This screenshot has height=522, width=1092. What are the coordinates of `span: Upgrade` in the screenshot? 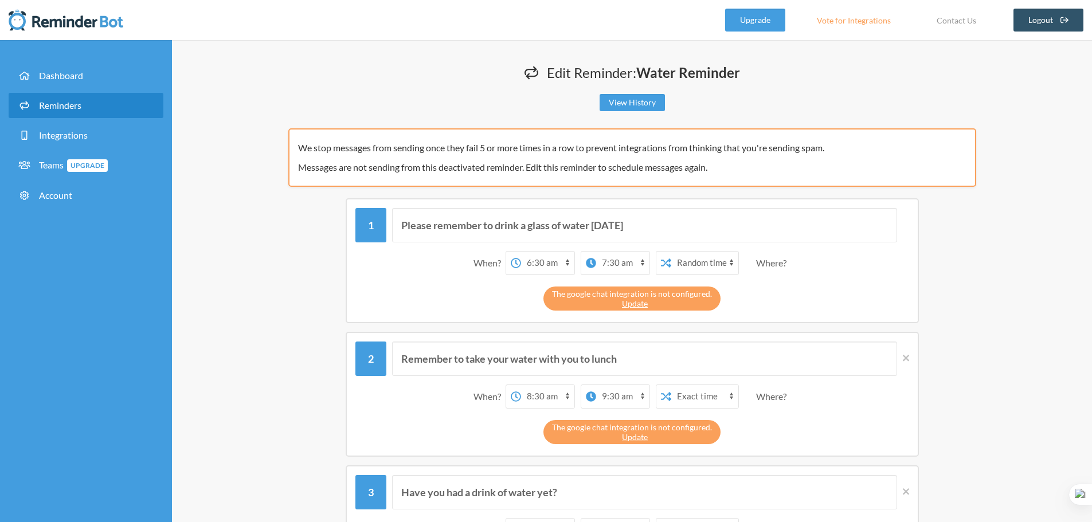 It's located at (87, 166).